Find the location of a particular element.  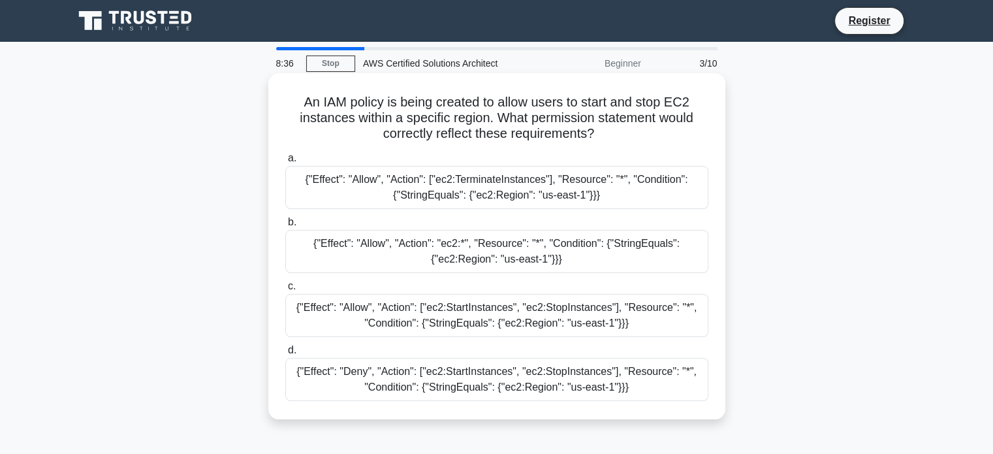

div: {"Effect": "Allow", "Action": "ec2:*", "Resource": "*", "Condition": {"StringEquals": {"ec2:Regio... is located at coordinates (497, 251).